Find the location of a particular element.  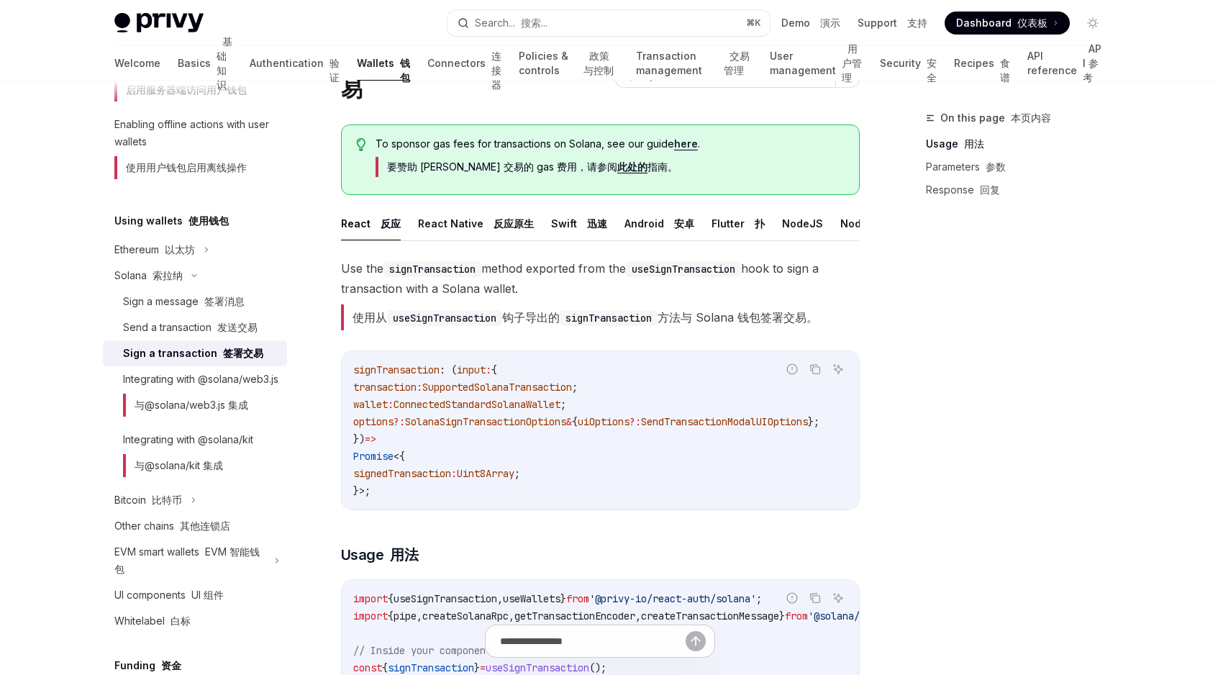

a: Sign a transaction 签署交易 is located at coordinates (195, 353).